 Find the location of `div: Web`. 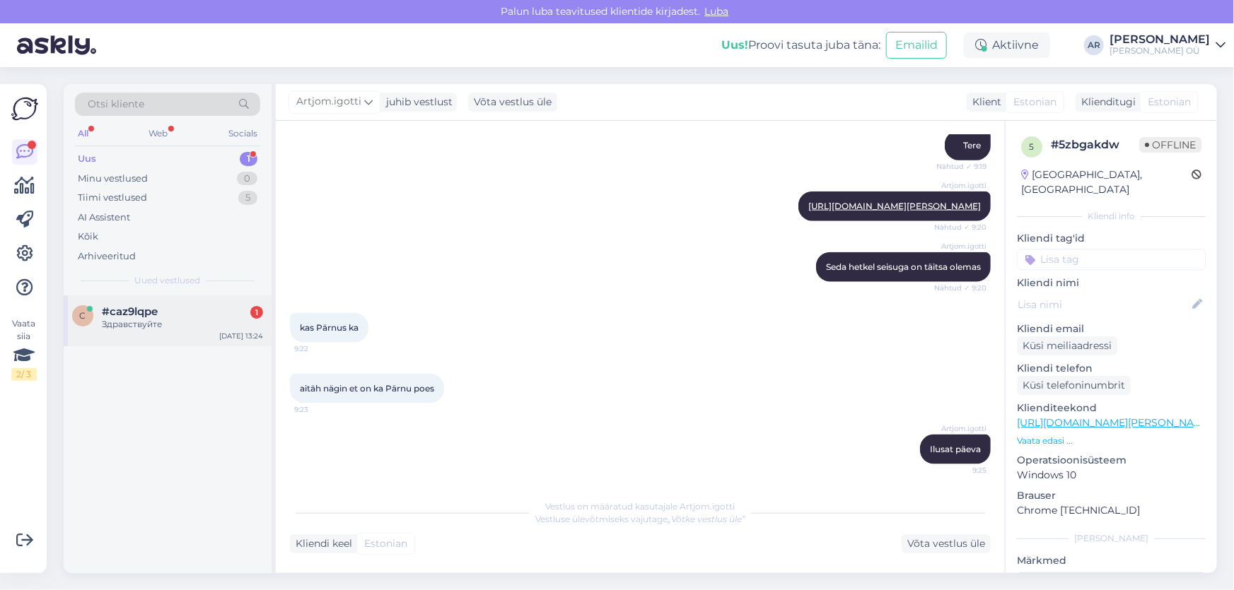

div: Web is located at coordinates (158, 134).